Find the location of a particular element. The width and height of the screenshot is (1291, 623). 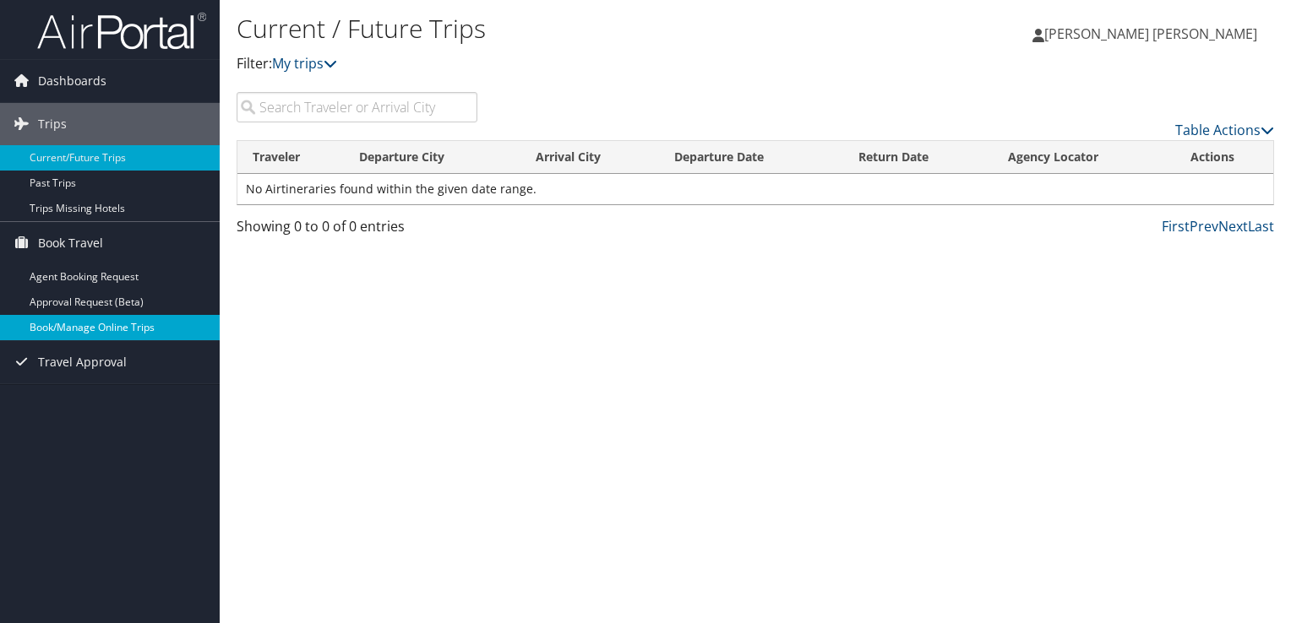

a: Last is located at coordinates (1260, 226).